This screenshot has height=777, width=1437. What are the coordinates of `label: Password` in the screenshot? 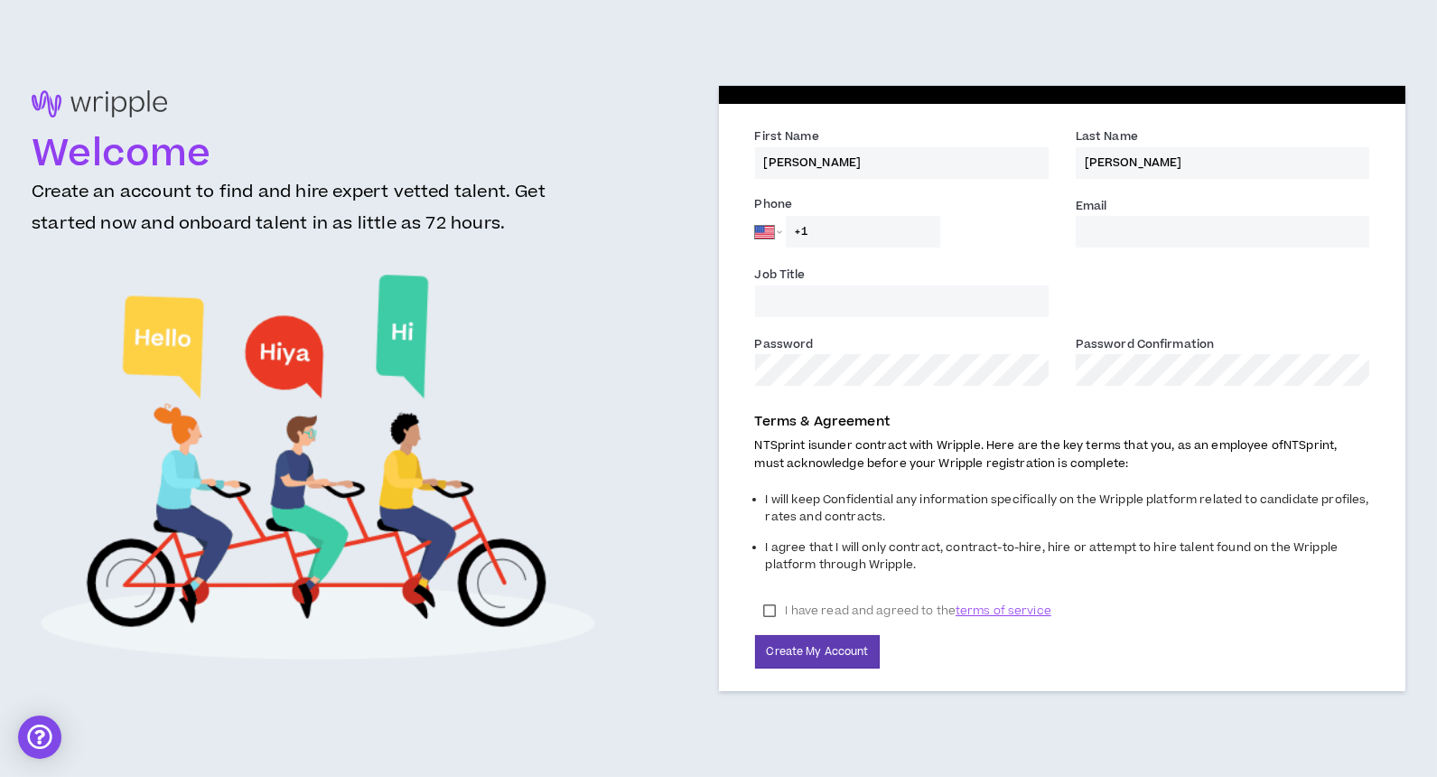 It's located at (784, 346).